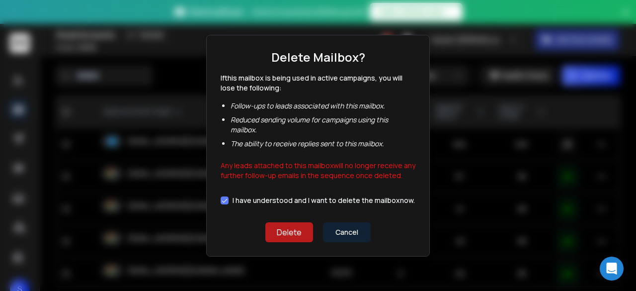 The height and width of the screenshot is (291, 636). What do you see at coordinates (318, 57) in the screenshot?
I see `h1: Delete Mailbox?` at bounding box center [318, 57].